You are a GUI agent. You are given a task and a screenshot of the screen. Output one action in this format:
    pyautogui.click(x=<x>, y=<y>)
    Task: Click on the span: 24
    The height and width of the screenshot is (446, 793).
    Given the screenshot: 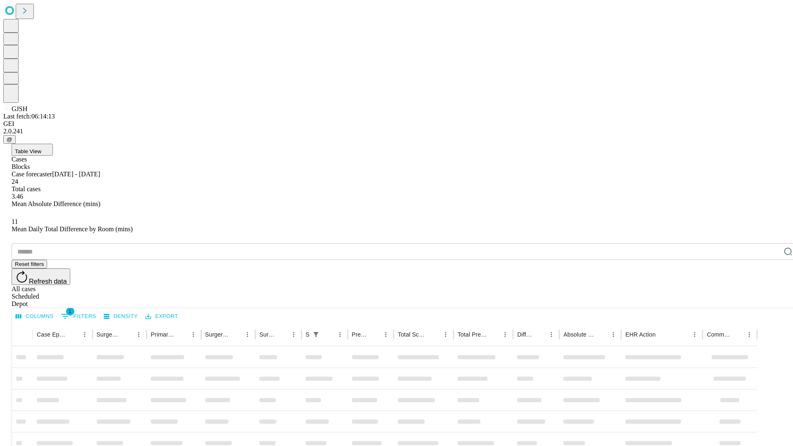 What is the action you would take?
    pyautogui.click(x=15, y=181)
    